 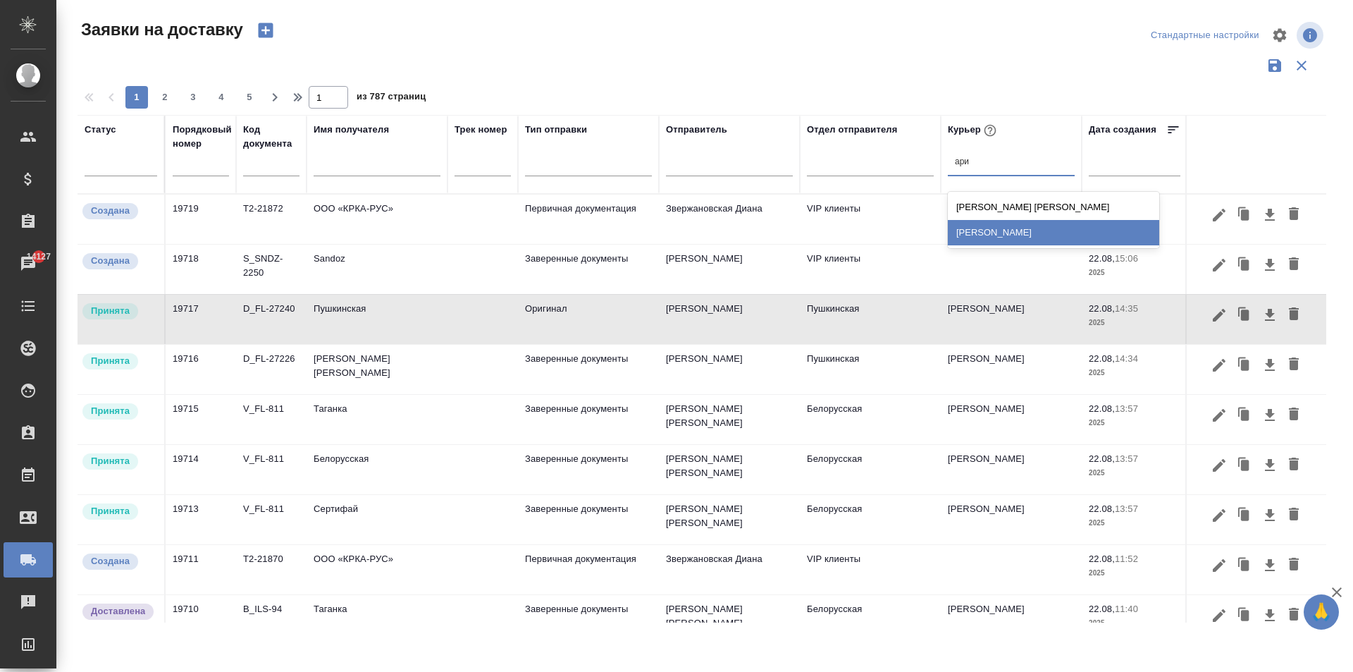 I want to click on td: 19715, so click(x=201, y=419).